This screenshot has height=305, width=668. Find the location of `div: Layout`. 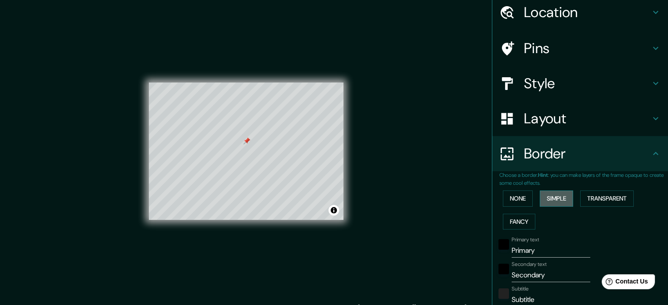

div: Layout is located at coordinates (580, 119).